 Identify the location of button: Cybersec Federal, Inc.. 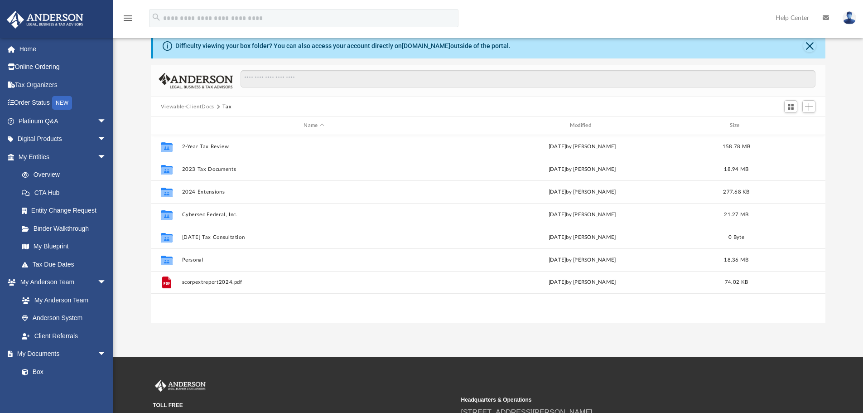
(314, 214).